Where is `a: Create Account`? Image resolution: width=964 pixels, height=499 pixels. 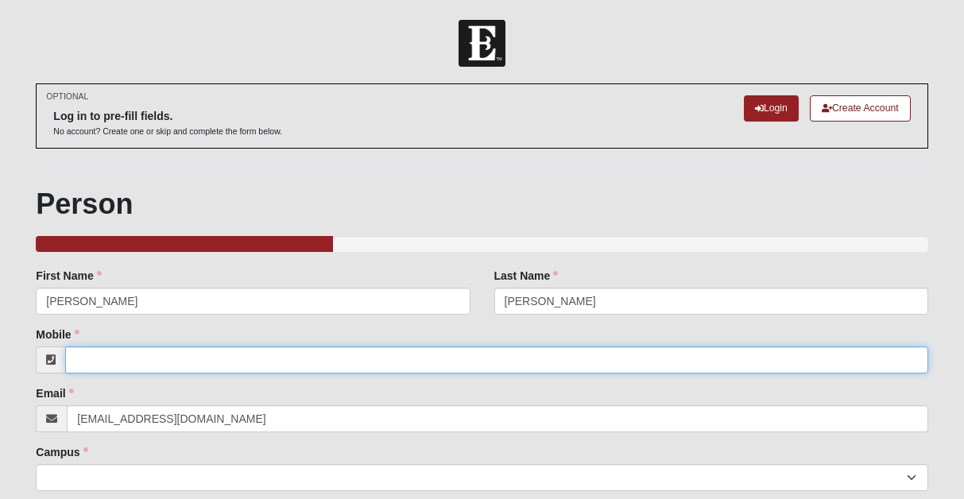 a: Create Account is located at coordinates (860, 108).